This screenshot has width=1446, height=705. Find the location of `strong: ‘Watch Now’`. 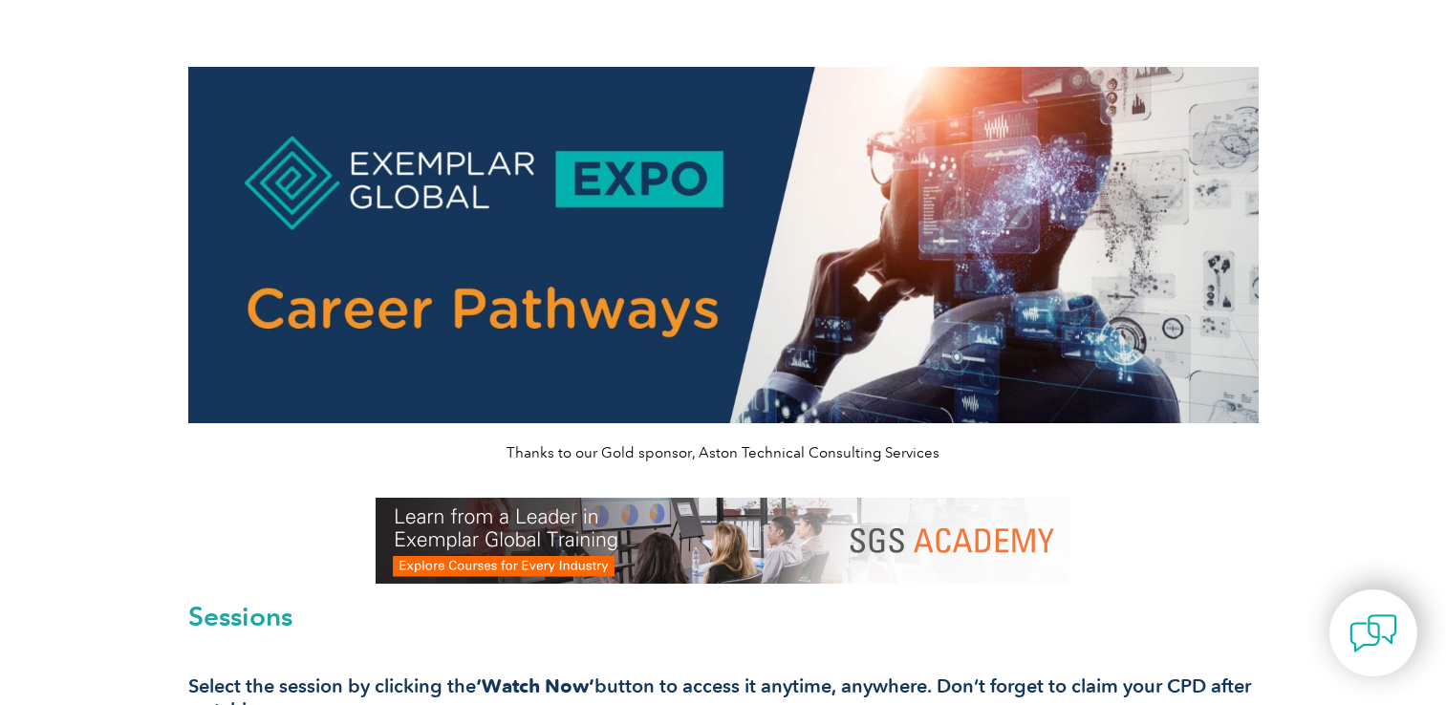

strong: ‘Watch Now’ is located at coordinates (535, 686).